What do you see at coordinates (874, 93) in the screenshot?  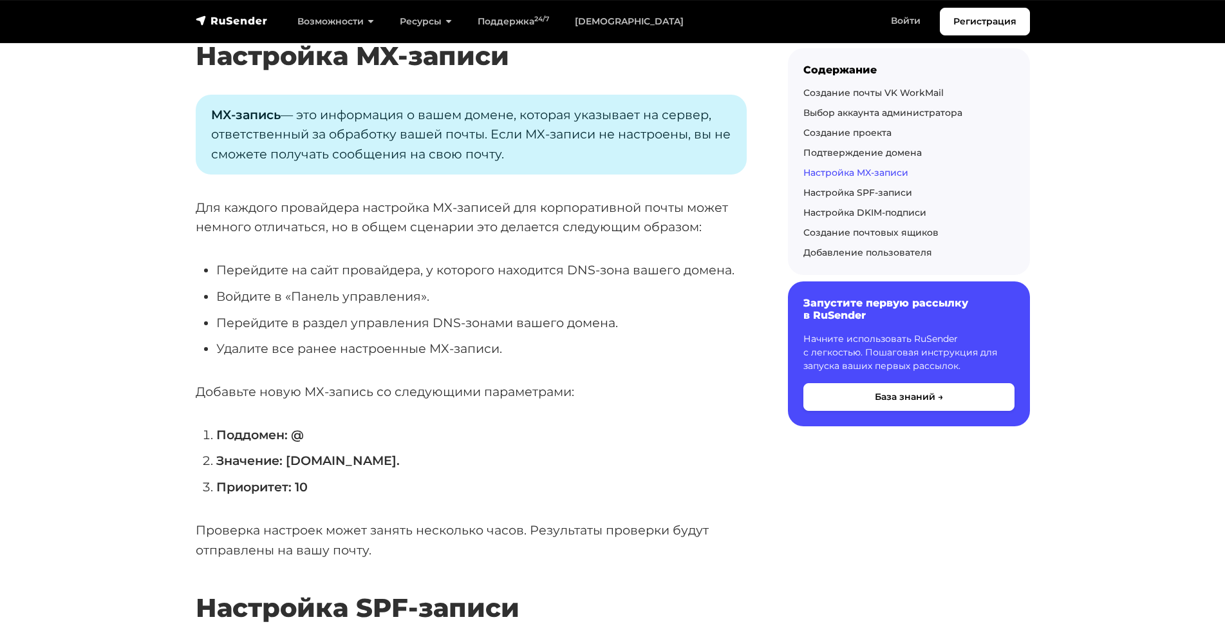 I see `a: Создание почты VK WorkMail` at bounding box center [874, 93].